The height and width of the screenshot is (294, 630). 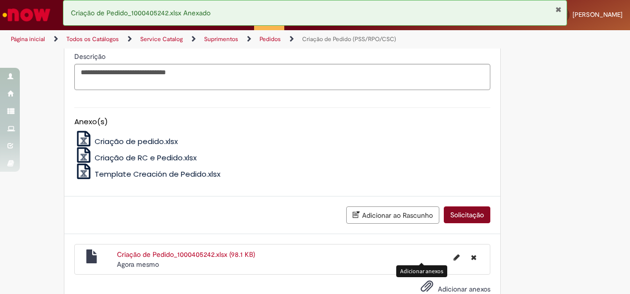 I want to click on a: Página inicial, so click(x=28, y=39).